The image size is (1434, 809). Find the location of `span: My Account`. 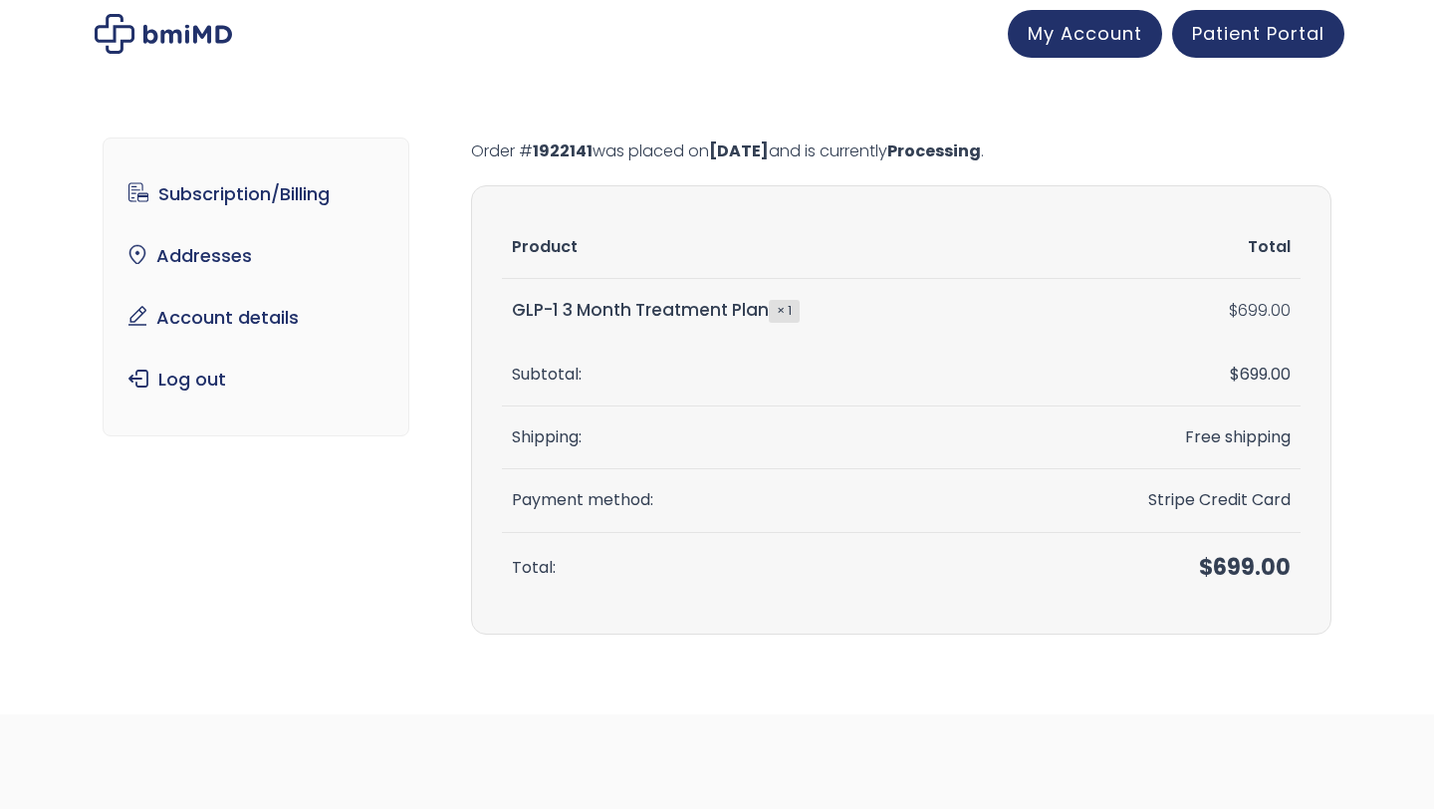

span: My Account is located at coordinates (1085, 33).